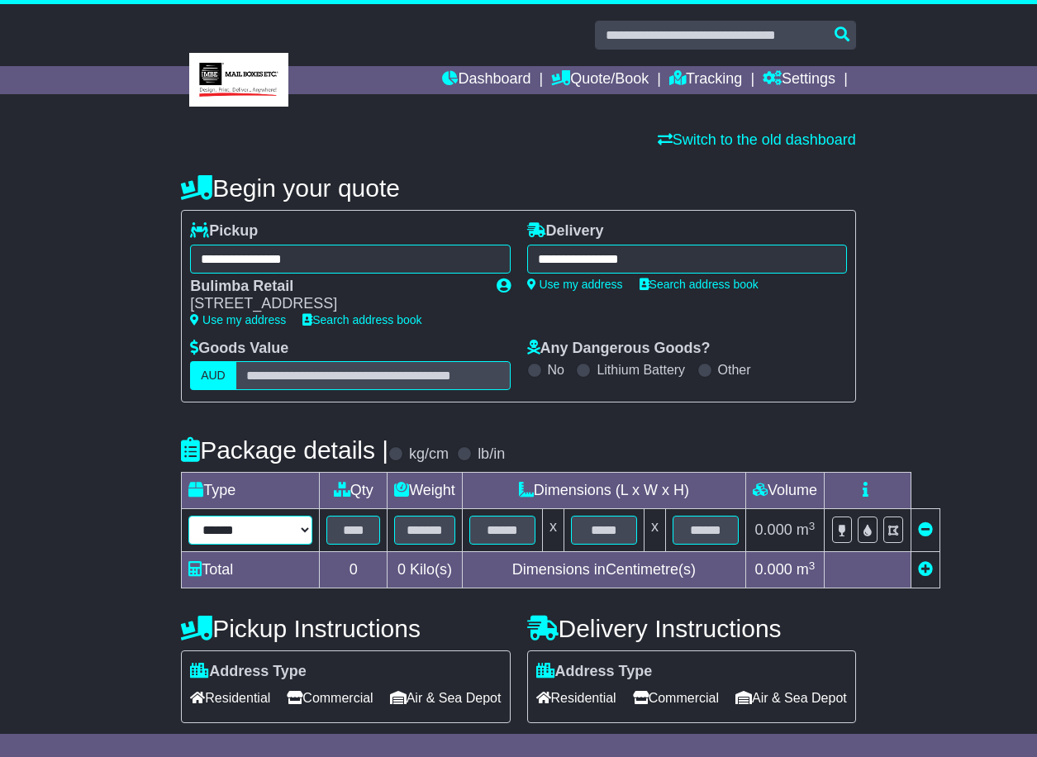 The height and width of the screenshot is (757, 1037). I want to click on h4: Begin your quote, so click(518, 188).